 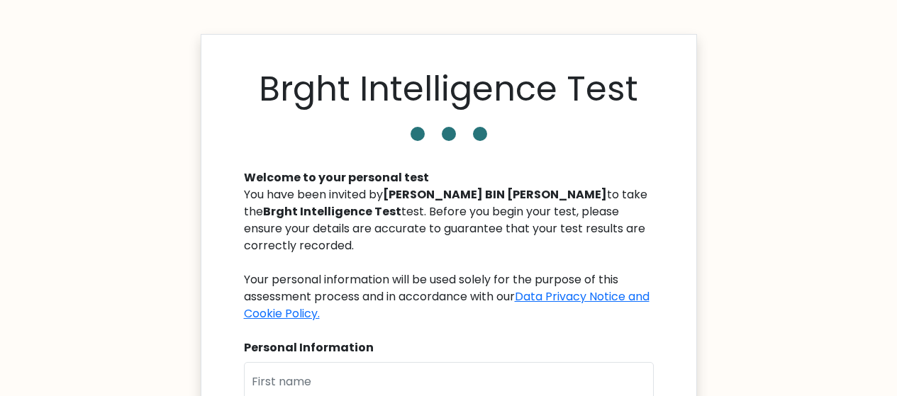 I want to click on b: Brght Intelligence Test, so click(x=332, y=211).